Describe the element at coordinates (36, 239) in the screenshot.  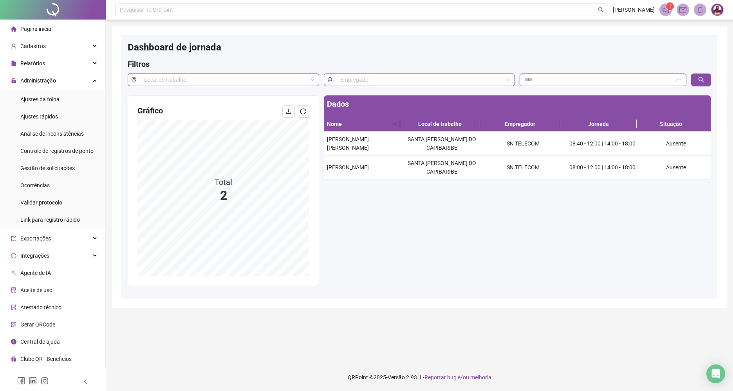
I see `span: Exportações` at that location.